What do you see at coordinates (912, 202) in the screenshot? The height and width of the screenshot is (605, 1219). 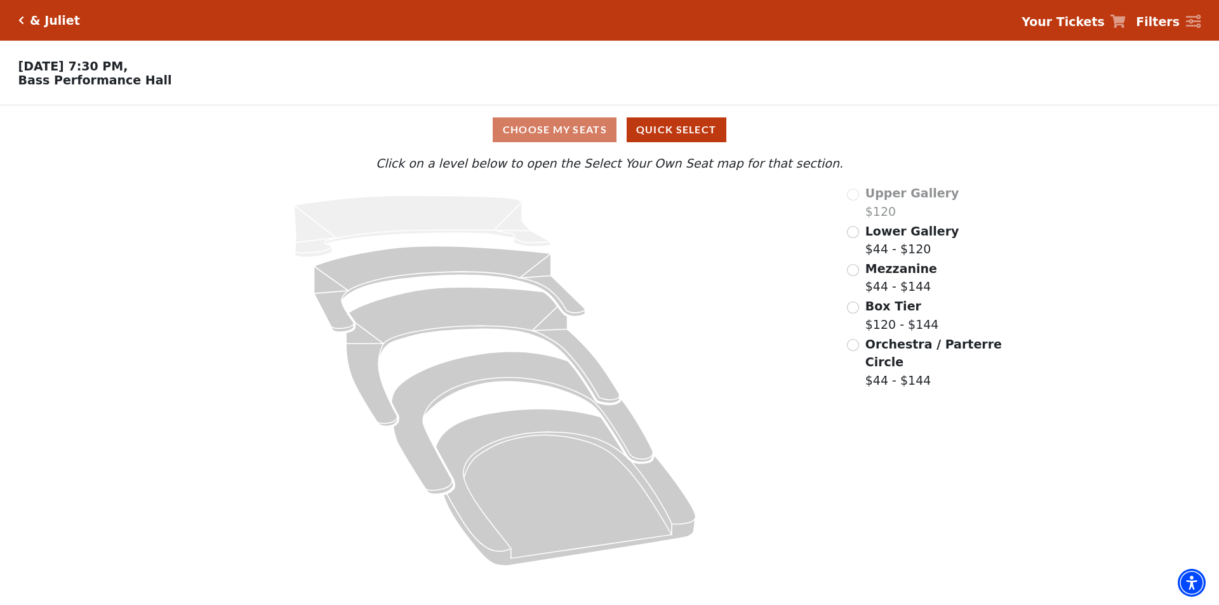 I see `label: $120` at bounding box center [912, 202].